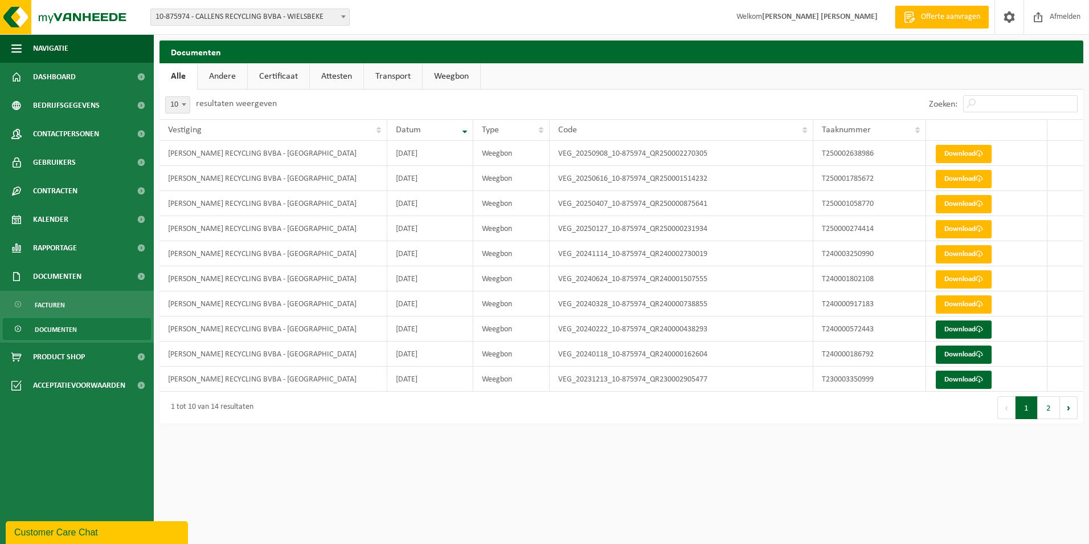 This screenshot has width=1089, height=544. What do you see at coordinates (66, 105) in the screenshot?
I see `span: Bedrijfsgegevens` at bounding box center [66, 105].